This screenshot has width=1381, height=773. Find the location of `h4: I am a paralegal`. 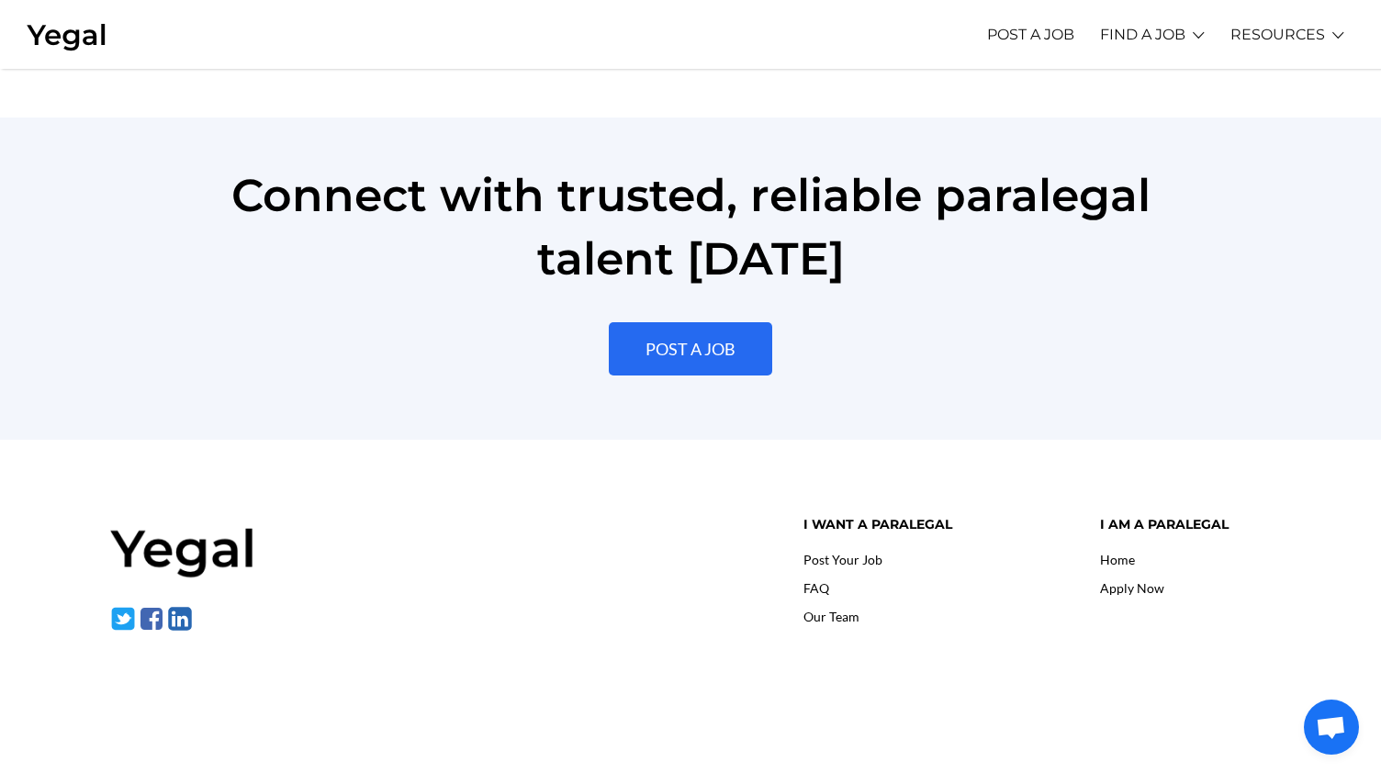

h4: I am a paralegal is located at coordinates (1185, 524).